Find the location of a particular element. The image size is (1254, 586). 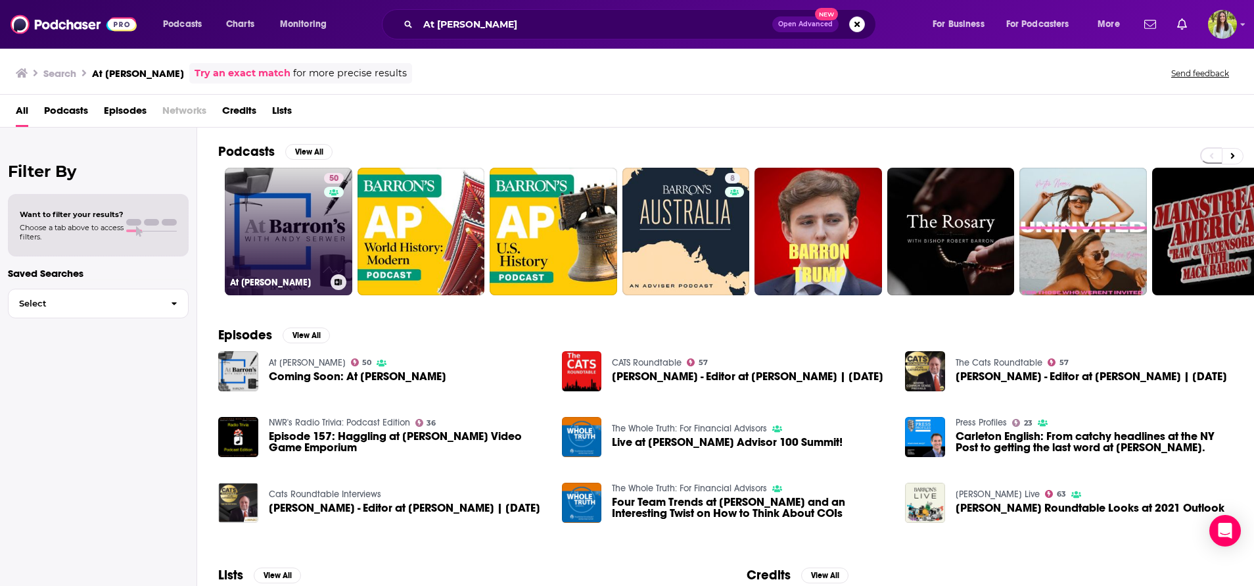

button: Send feedback is located at coordinates (1200, 73).